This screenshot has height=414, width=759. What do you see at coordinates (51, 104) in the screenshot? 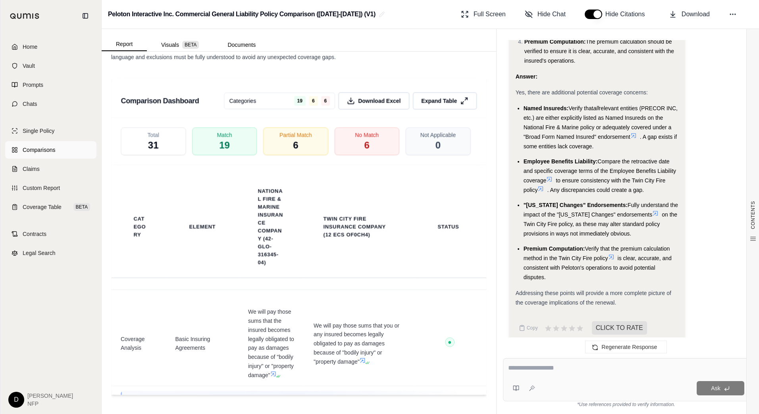
I see `a: Chats` at bounding box center [51, 104].